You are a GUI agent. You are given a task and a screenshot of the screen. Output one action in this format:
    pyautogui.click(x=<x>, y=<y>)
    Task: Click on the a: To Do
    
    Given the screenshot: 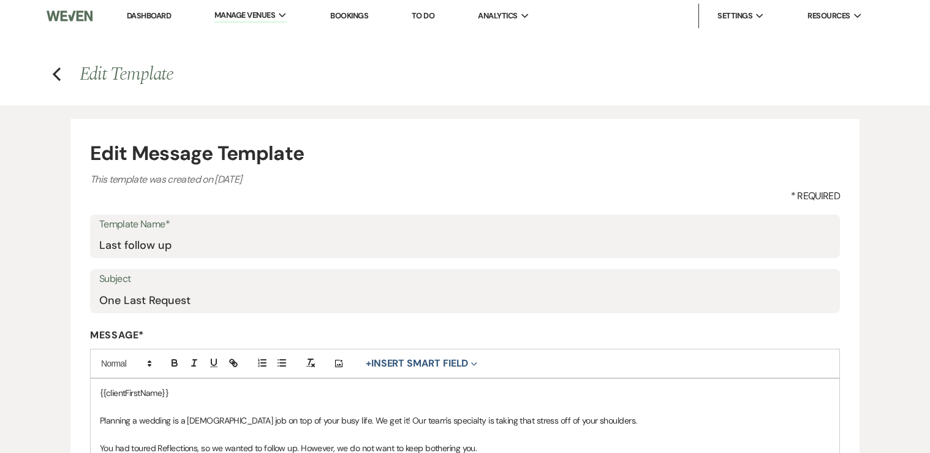 What is the action you would take?
    pyautogui.click(x=423, y=15)
    